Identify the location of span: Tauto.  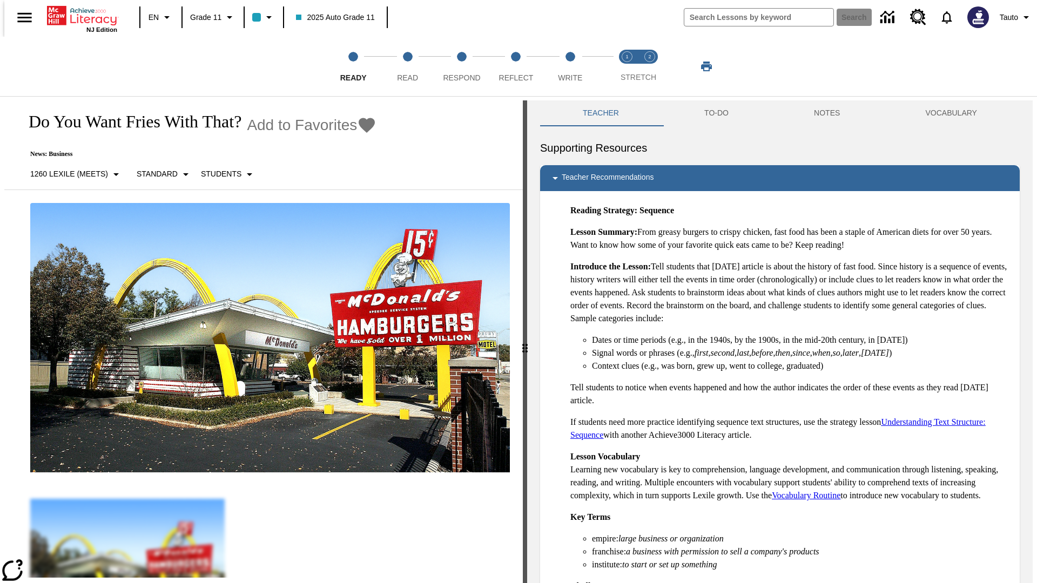
(1008, 17).